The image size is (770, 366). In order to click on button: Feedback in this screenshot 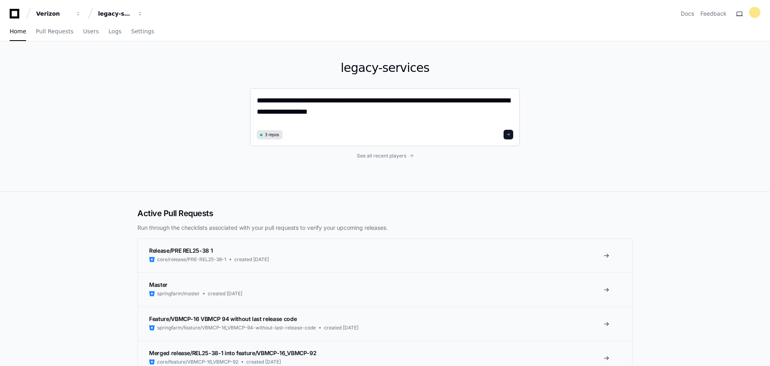, I will do `click(713, 14)`.